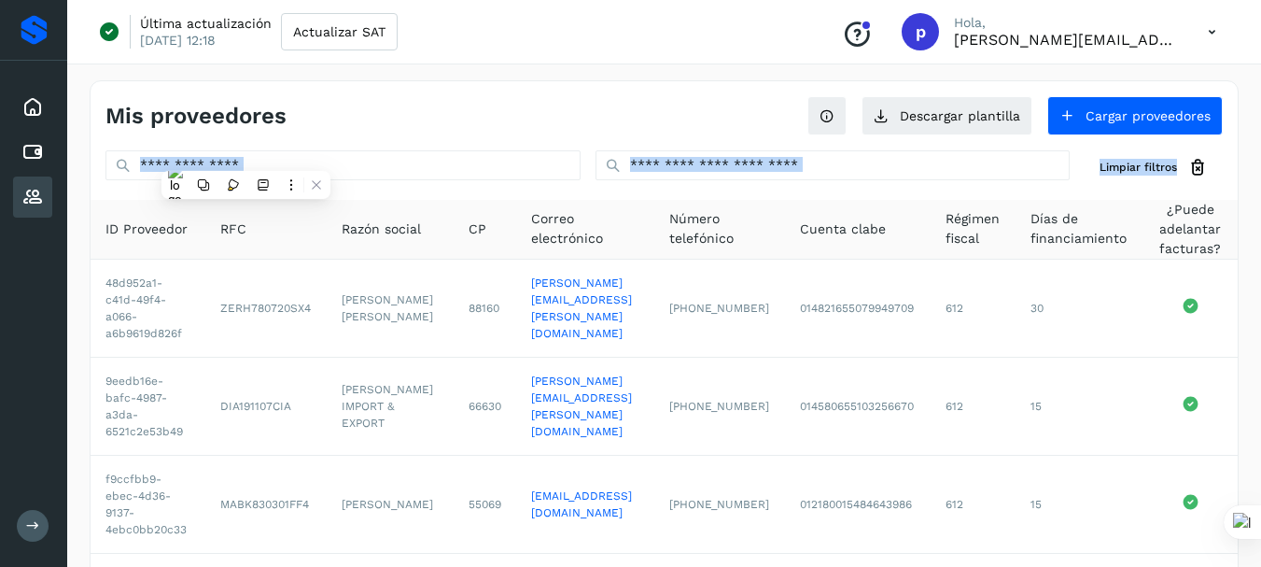 Image resolution: width=1261 pixels, height=567 pixels. What do you see at coordinates (339, 32) in the screenshot?
I see `button: Actualizar SAT` at bounding box center [339, 32].